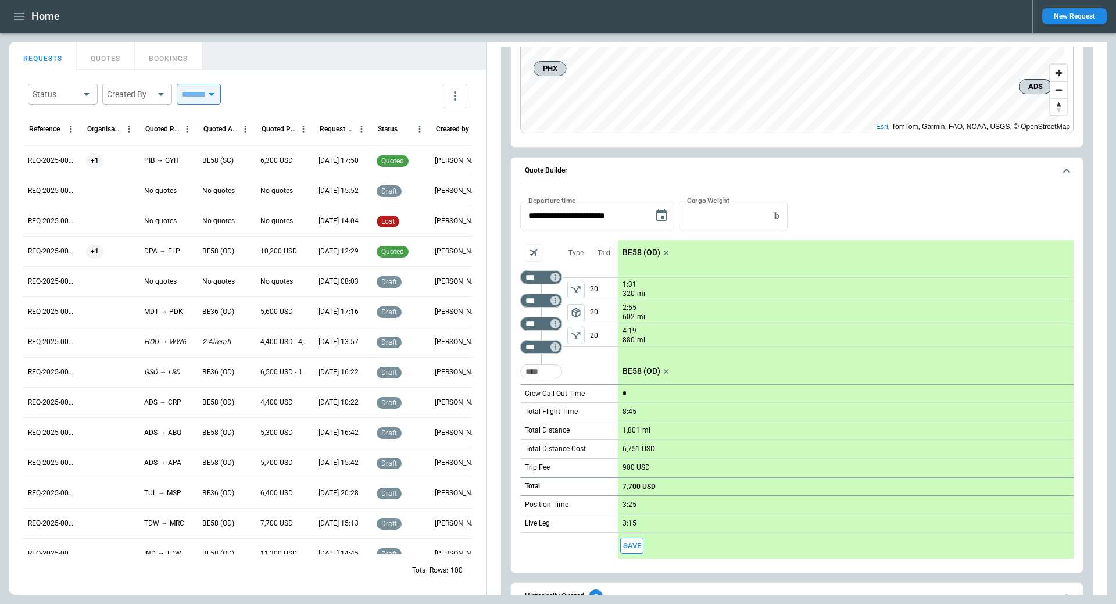 Image resolution: width=1116 pixels, height=604 pixels. What do you see at coordinates (285, 372) in the screenshot?
I see `p: 6,500 USD - 11,300 USD` at bounding box center [285, 372].